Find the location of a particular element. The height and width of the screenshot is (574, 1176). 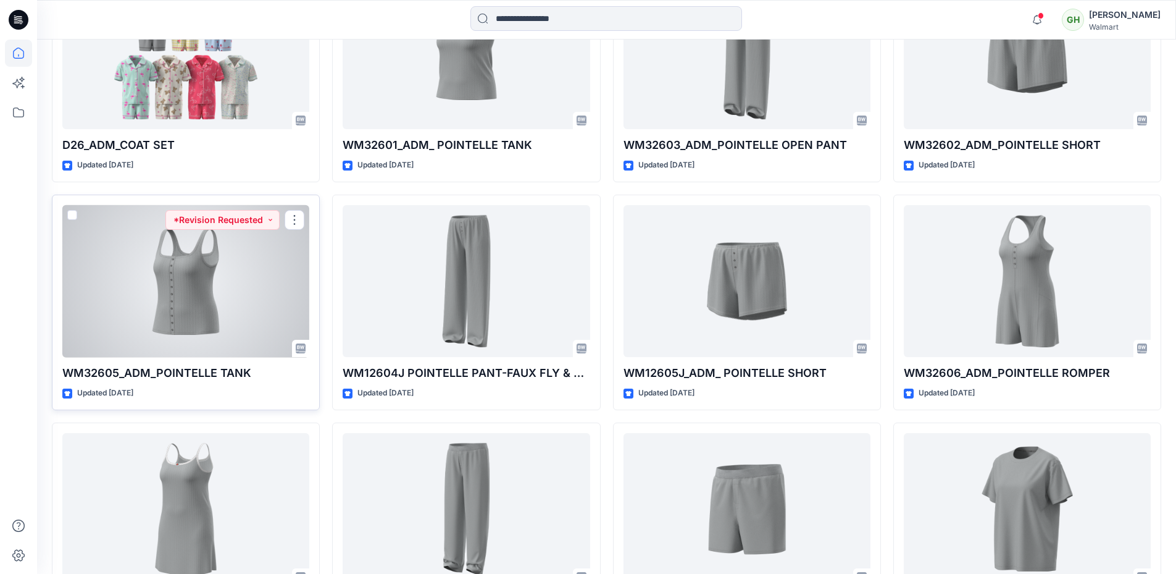

p: WM32605_ADM_POINTELLE TANK is located at coordinates (186, 373).